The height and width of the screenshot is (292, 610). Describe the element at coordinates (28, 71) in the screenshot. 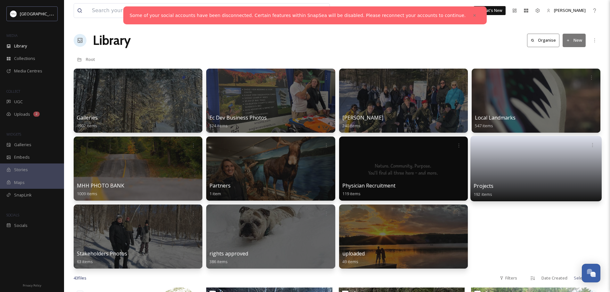

I see `span: Media Centres` at that location.